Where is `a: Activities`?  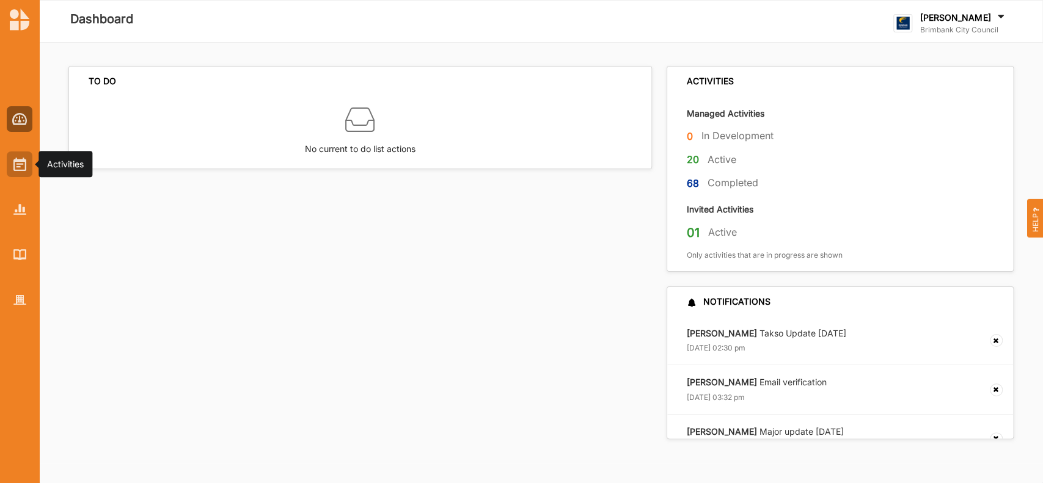
a: Activities is located at coordinates (20, 164).